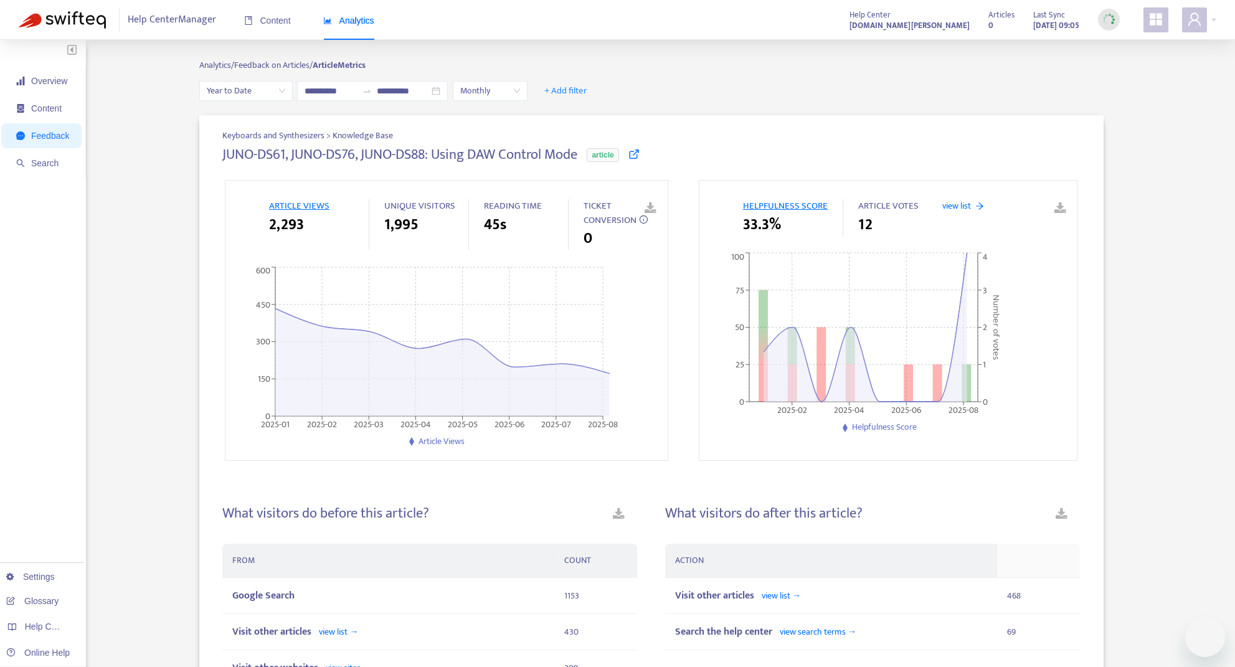  Describe the element at coordinates (287, 225) in the screenshot. I see `span: 2,293` at that location.